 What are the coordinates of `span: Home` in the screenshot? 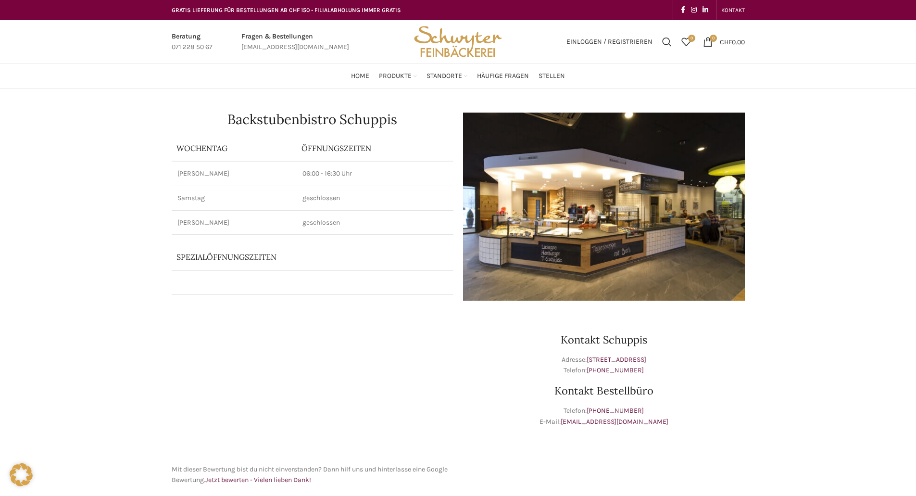 It's located at (360, 76).